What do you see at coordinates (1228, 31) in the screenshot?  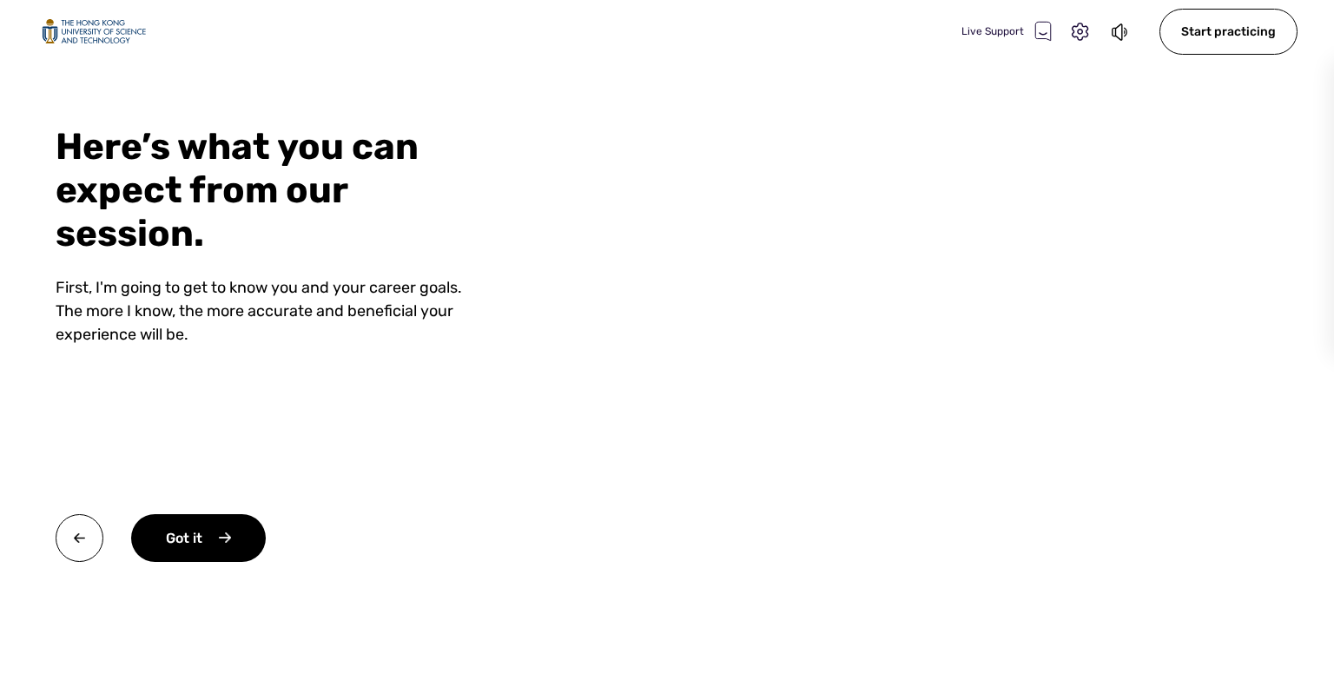 I see `div: Start practicing` at bounding box center [1228, 31].